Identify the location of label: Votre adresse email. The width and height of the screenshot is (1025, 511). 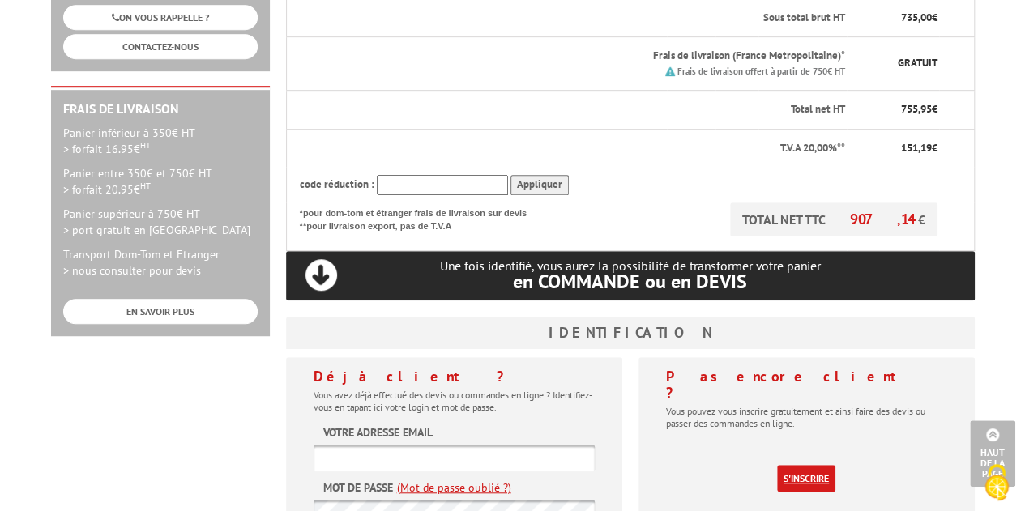
(378, 433).